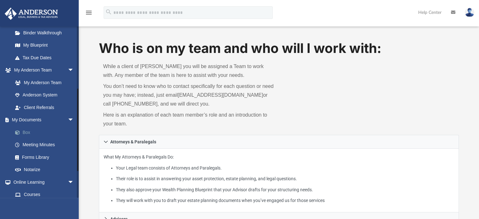 The image size is (479, 219). Describe the element at coordinates (46, 132) in the screenshot. I see `a: Box` at that location.